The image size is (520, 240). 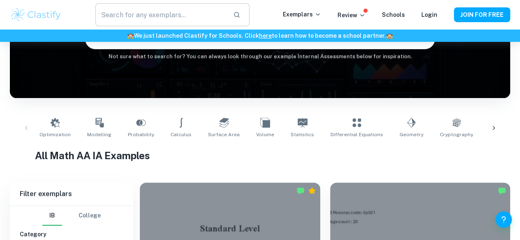 I want to click on input: Search for any exemplars..., so click(x=161, y=15).